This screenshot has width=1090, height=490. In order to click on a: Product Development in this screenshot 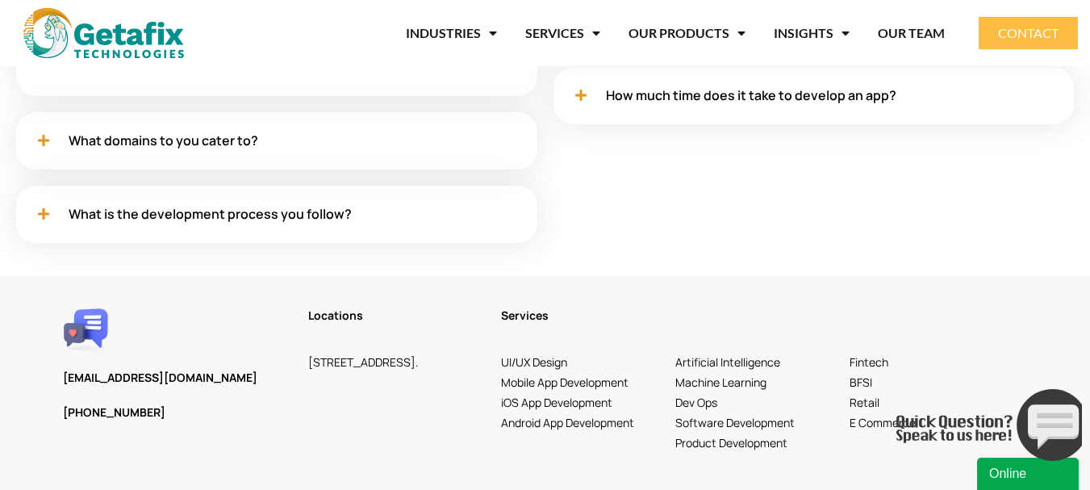, I will do `click(731, 442)`.